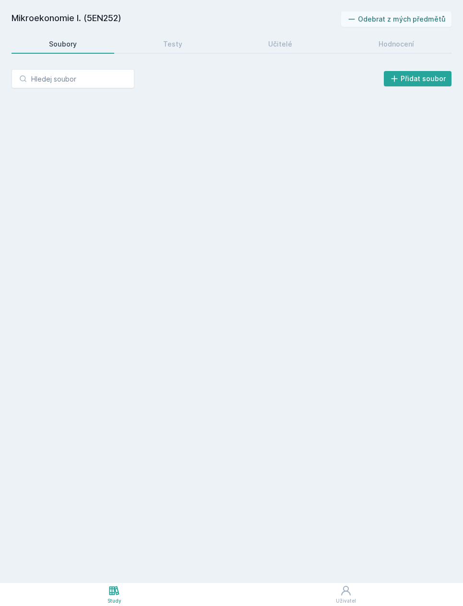  I want to click on a: Přidat soubor, so click(418, 79).